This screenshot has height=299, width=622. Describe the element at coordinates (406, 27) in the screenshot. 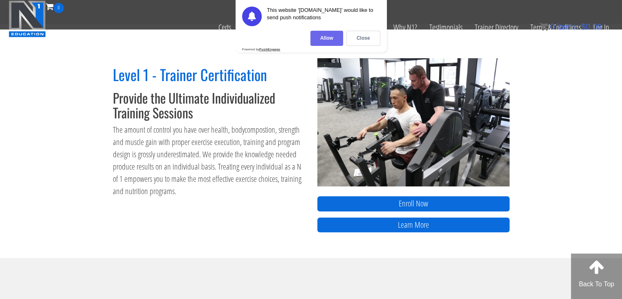

I see `a: Why N1?` at that location.